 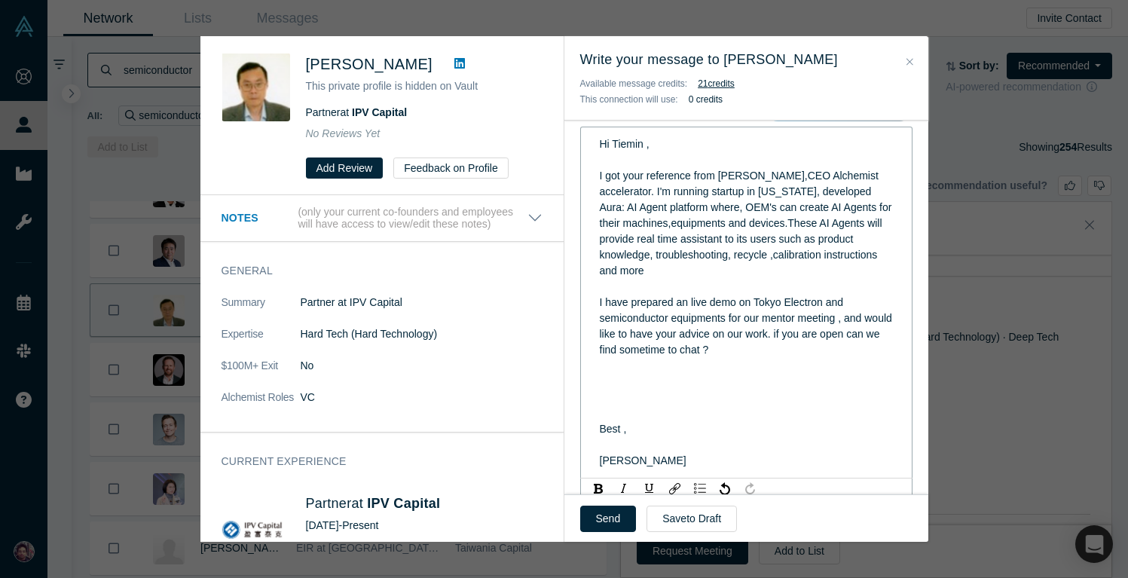 What do you see at coordinates (258, 218) in the screenshot?
I see `h3: Notes` at bounding box center [258, 218].